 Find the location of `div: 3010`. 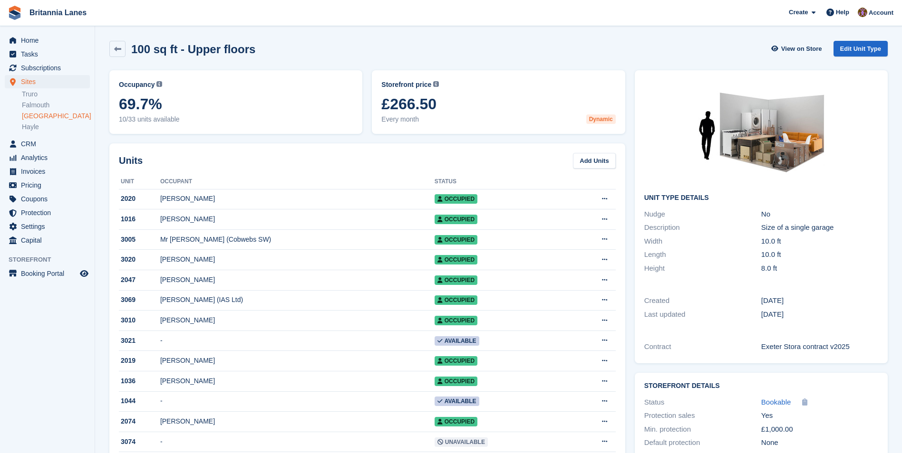

div: 3010 is located at coordinates (139, 320).